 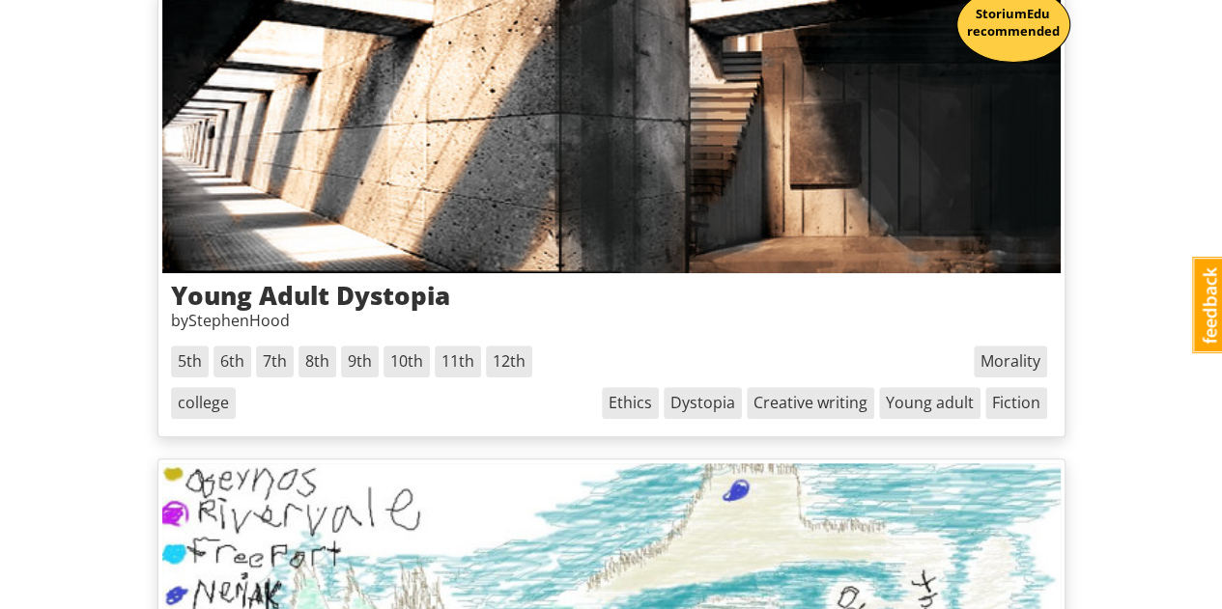 What do you see at coordinates (611, 296) in the screenshot?
I see `h3: Young Adult Dystopia` at bounding box center [611, 296].